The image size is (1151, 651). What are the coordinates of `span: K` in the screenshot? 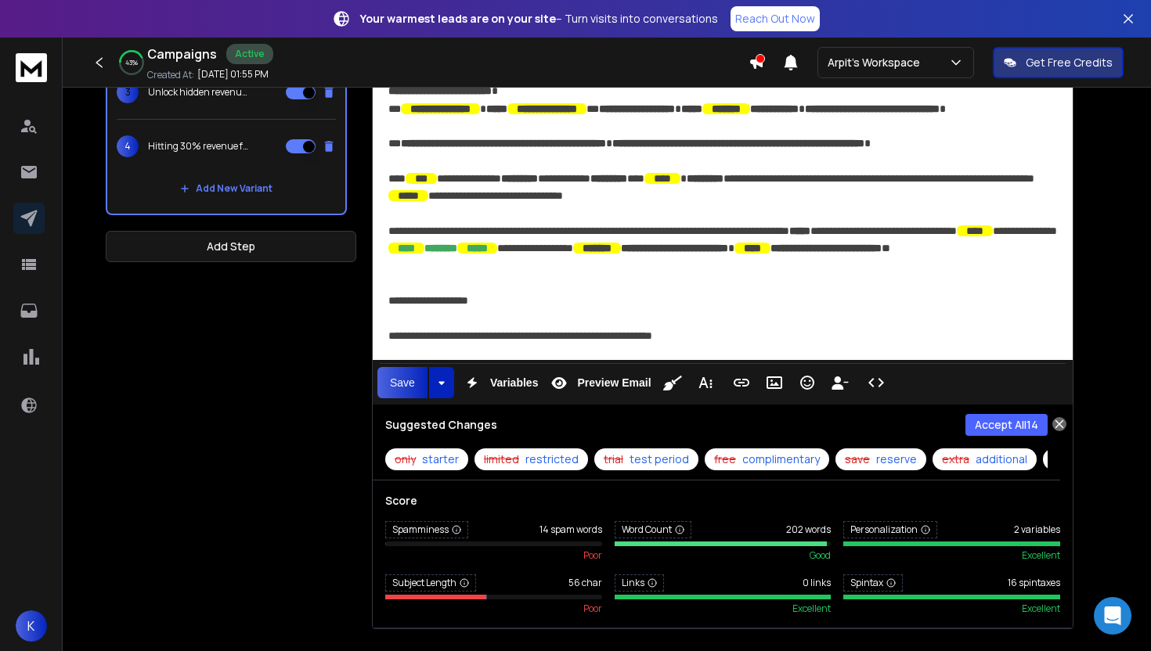 It's located at (31, 626).